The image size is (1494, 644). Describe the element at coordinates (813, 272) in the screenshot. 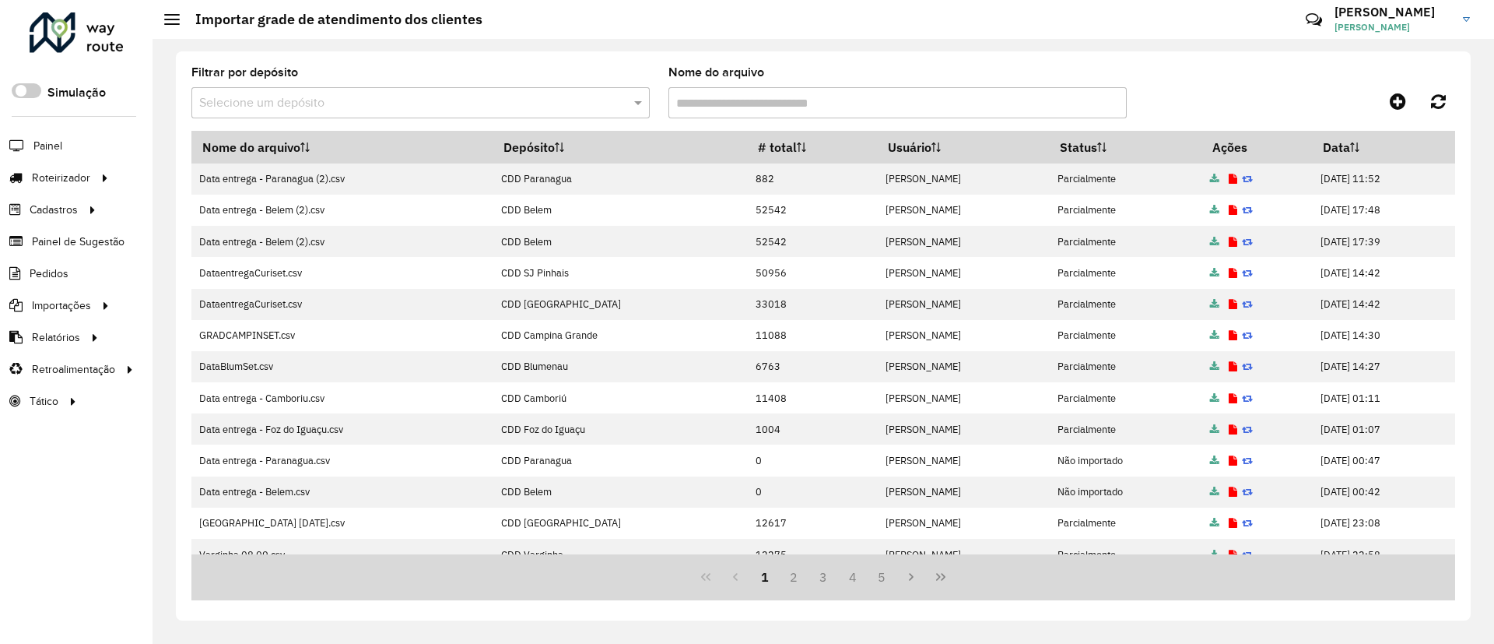

I see `td: 50956` at that location.